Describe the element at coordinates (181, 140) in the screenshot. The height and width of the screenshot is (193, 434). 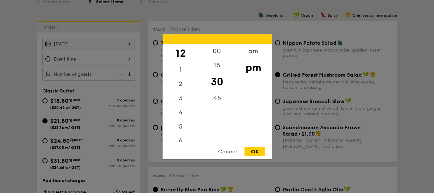
I see `div: 6` at that location.